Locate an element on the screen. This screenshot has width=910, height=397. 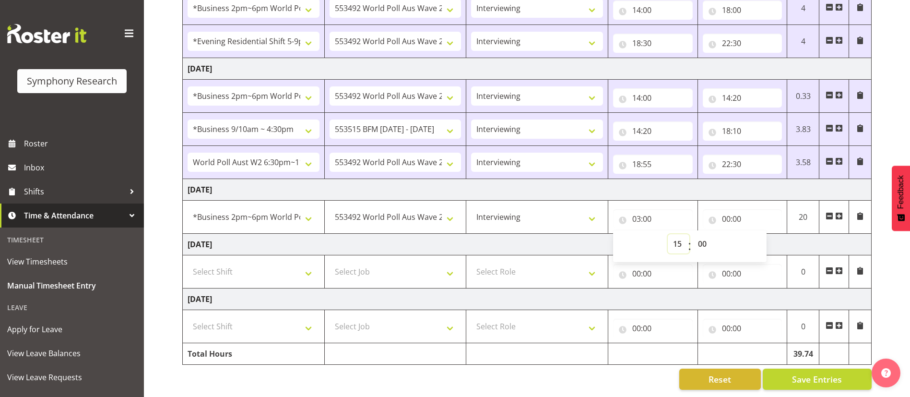
a: Apply for Leave is located at coordinates (72, 329).